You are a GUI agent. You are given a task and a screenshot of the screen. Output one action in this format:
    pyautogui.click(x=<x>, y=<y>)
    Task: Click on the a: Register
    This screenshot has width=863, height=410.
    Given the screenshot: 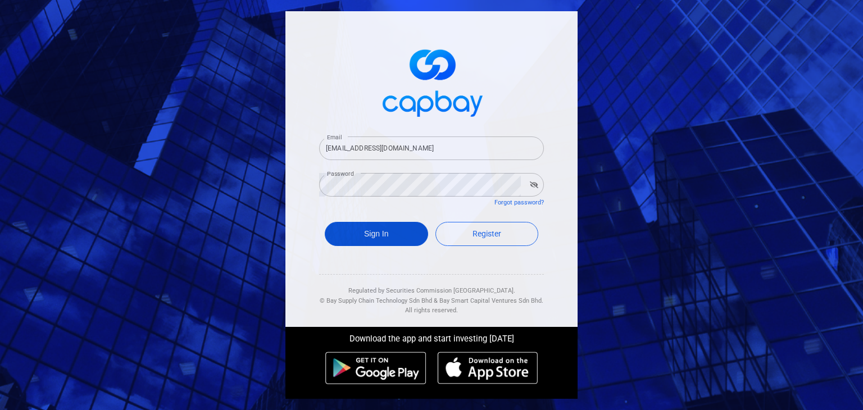 What is the action you would take?
    pyautogui.click(x=487, y=234)
    